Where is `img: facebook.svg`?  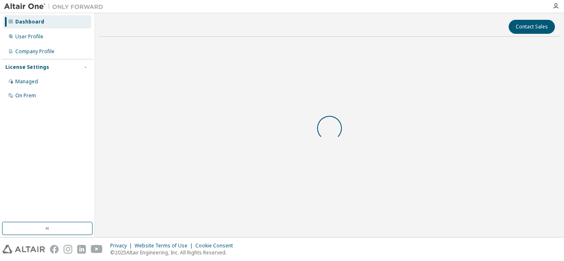
img: facebook.svg is located at coordinates (54, 249).